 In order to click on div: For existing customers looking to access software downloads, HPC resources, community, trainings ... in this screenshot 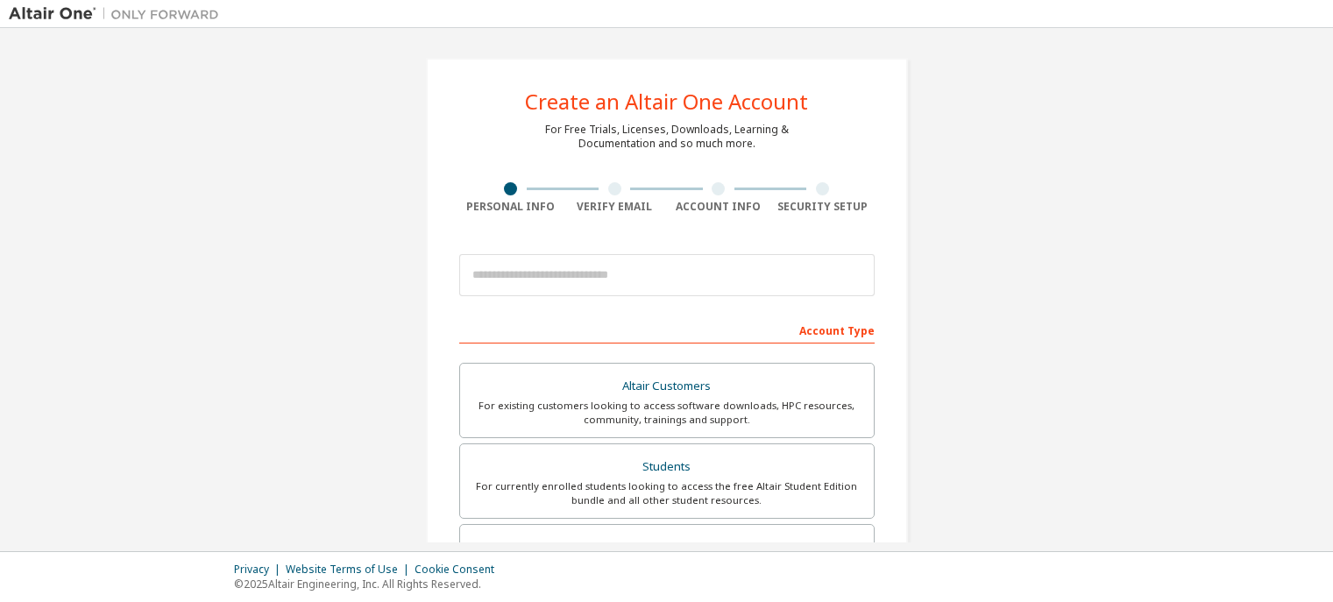, I will do `click(667, 413)`.